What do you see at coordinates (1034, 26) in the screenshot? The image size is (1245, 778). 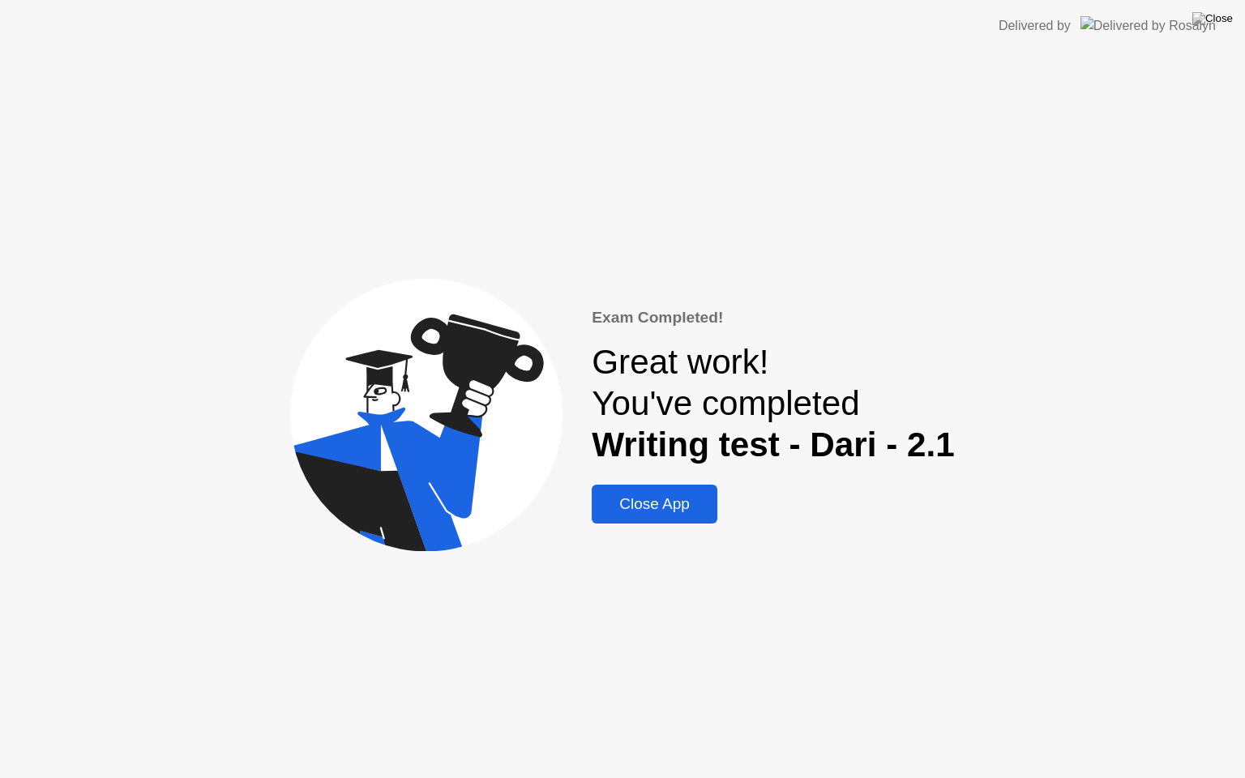 I see `div: Delivered by` at bounding box center [1034, 26].